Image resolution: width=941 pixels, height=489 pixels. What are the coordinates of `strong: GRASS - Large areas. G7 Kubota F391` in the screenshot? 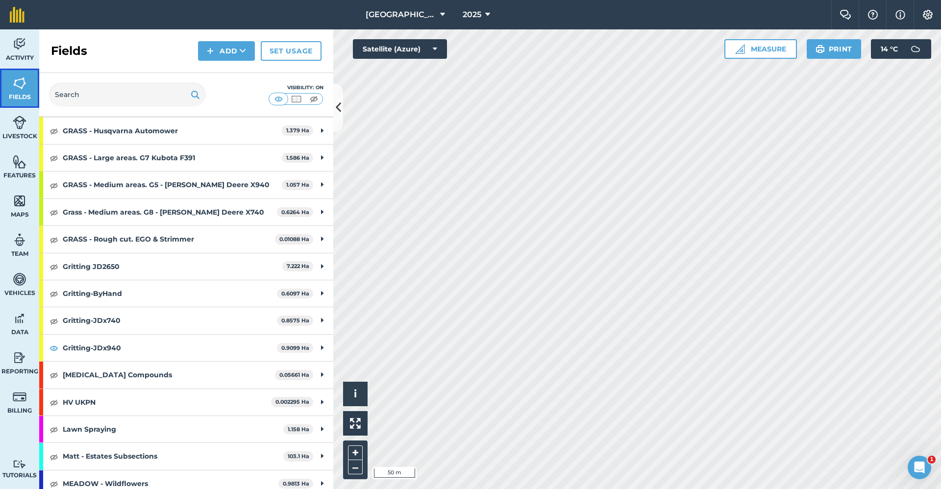 It's located at (172, 158).